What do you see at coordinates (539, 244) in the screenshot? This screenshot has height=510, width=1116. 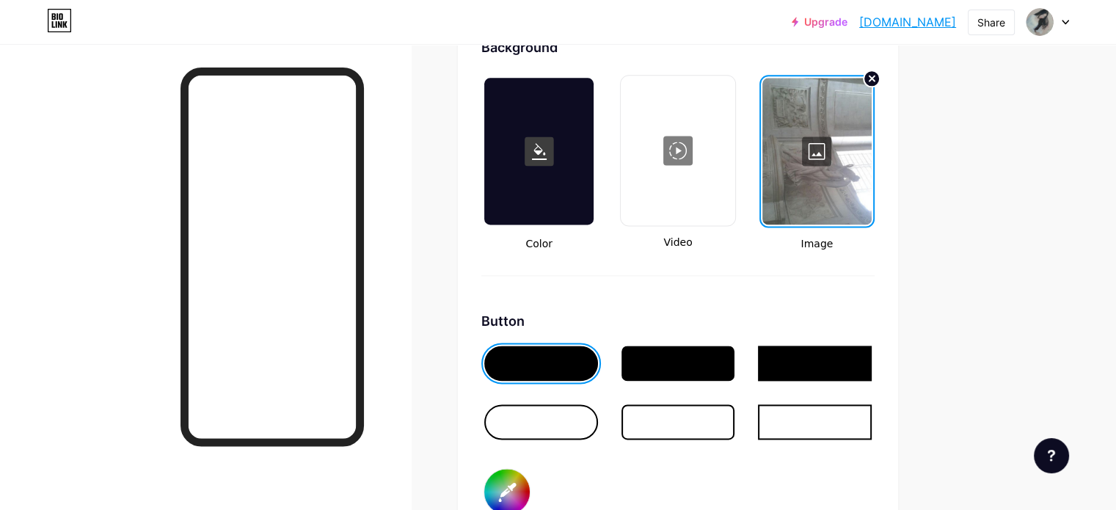 I see `span: Color` at bounding box center [539, 244].